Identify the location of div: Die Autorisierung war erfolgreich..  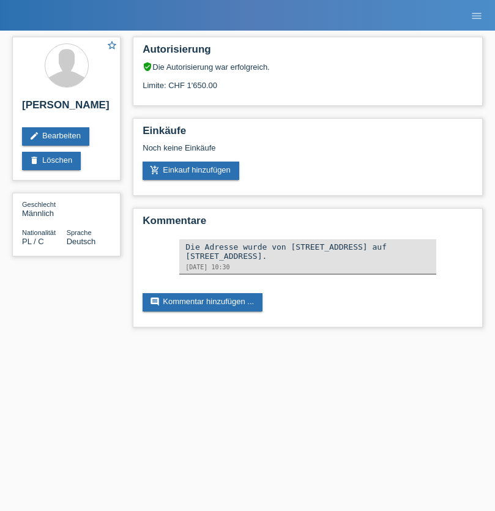
(308, 67).